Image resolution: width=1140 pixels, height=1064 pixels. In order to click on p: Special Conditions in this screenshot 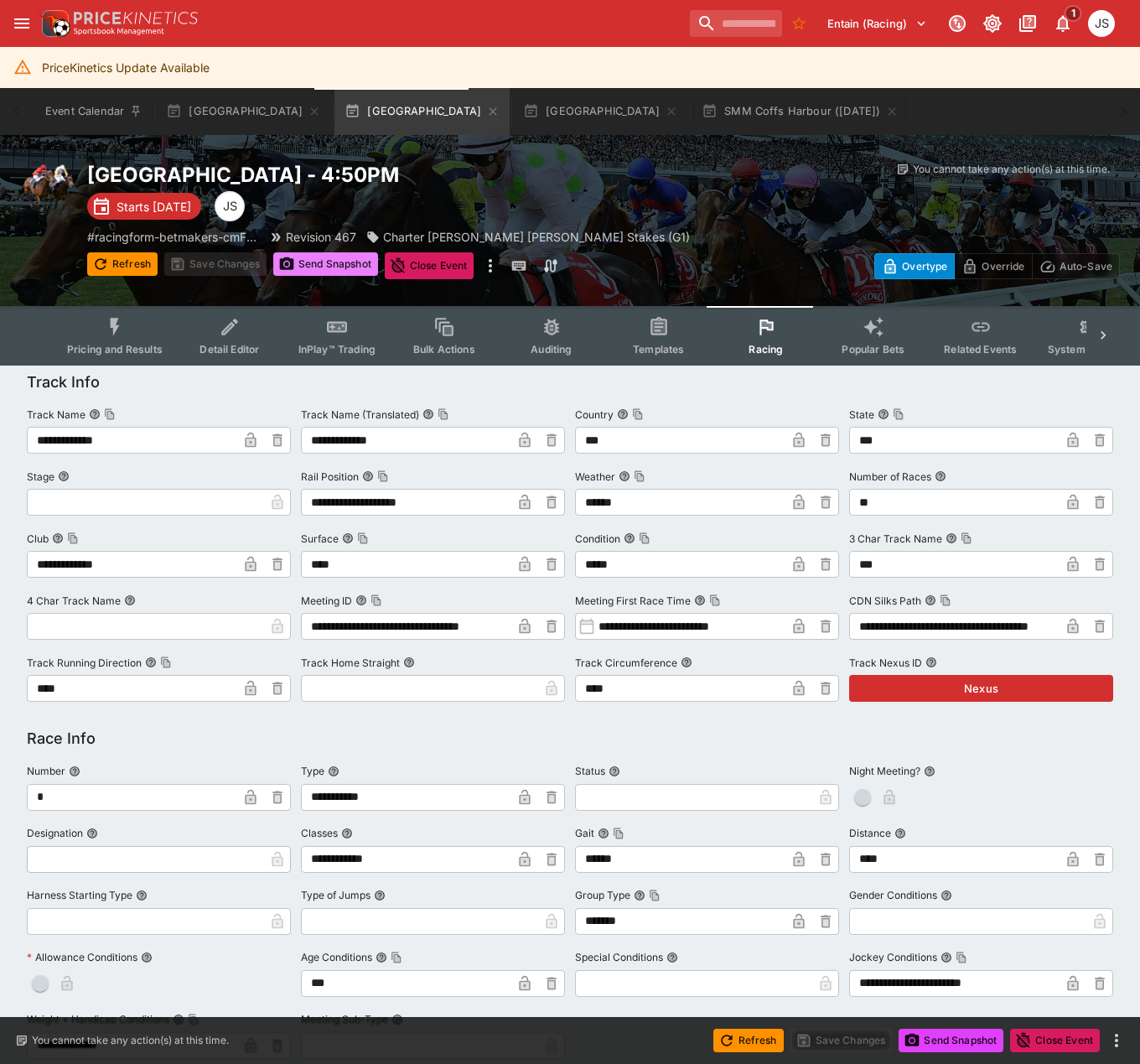, I will do `click(618, 956)`.